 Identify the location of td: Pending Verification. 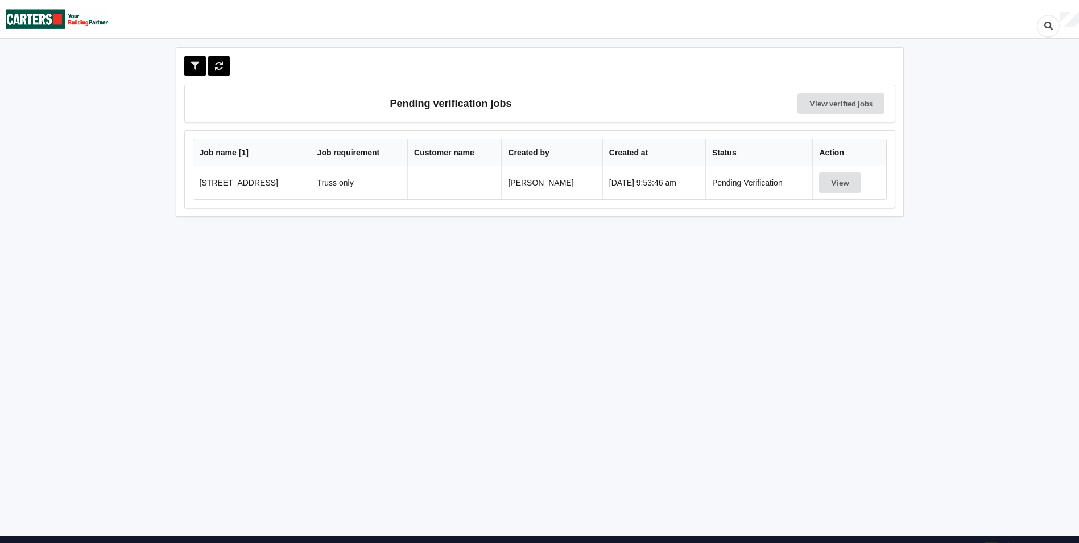
(759, 183).